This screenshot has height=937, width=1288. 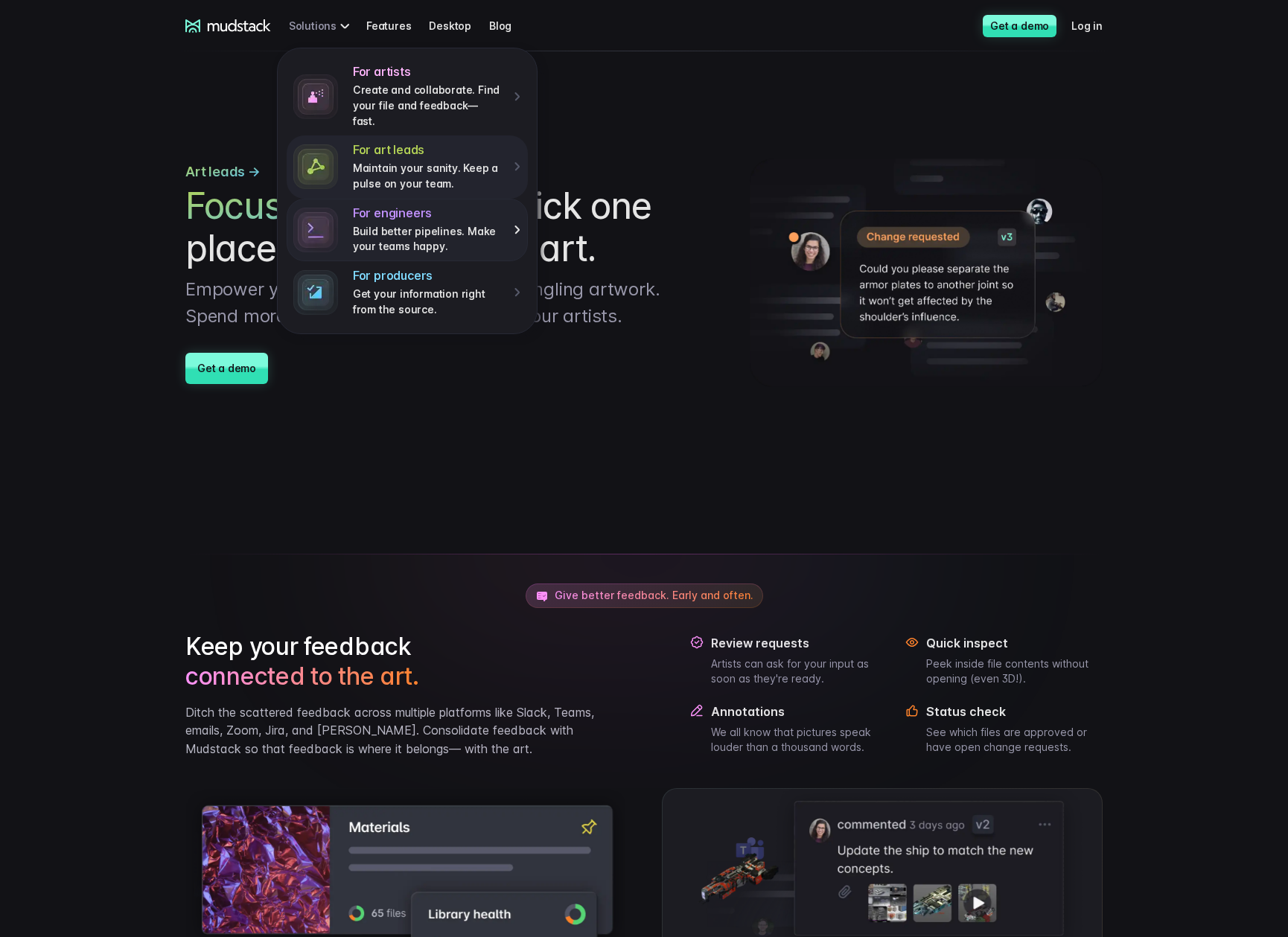 What do you see at coordinates (392, 661) in the screenshot?
I see `h2: Keep your feedback` at bounding box center [392, 661].